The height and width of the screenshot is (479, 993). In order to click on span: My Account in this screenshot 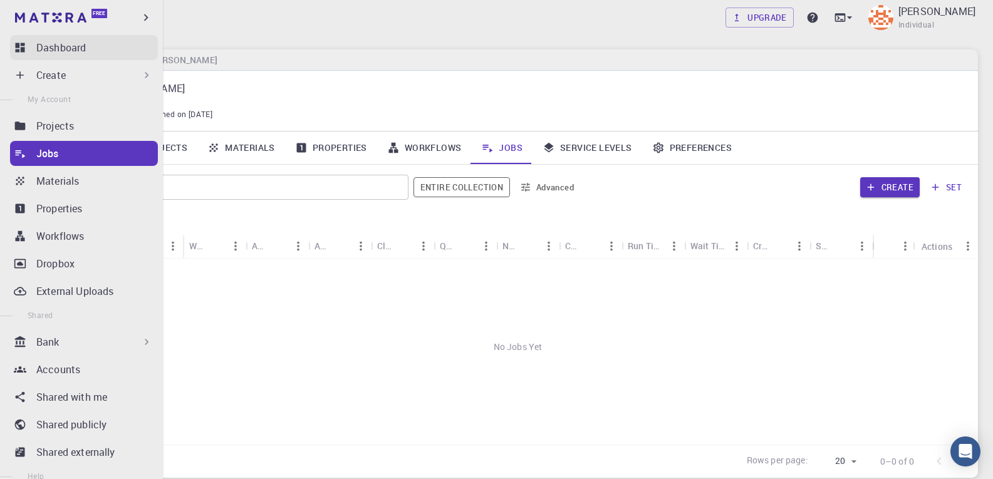, I will do `click(49, 99)`.